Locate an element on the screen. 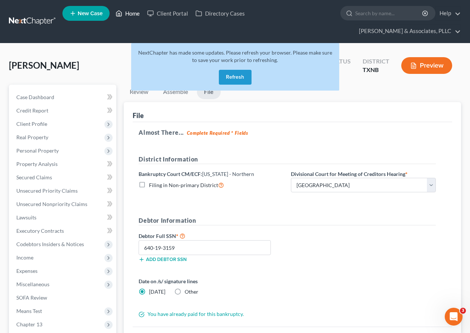 This screenshot has width=470, height=333. input: Search by name... is located at coordinates (389, 13).